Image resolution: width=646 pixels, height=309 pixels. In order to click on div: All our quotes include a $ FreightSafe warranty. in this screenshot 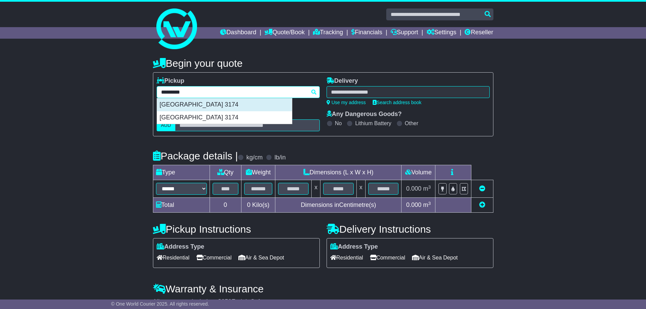, I will do `click(323, 302)`.